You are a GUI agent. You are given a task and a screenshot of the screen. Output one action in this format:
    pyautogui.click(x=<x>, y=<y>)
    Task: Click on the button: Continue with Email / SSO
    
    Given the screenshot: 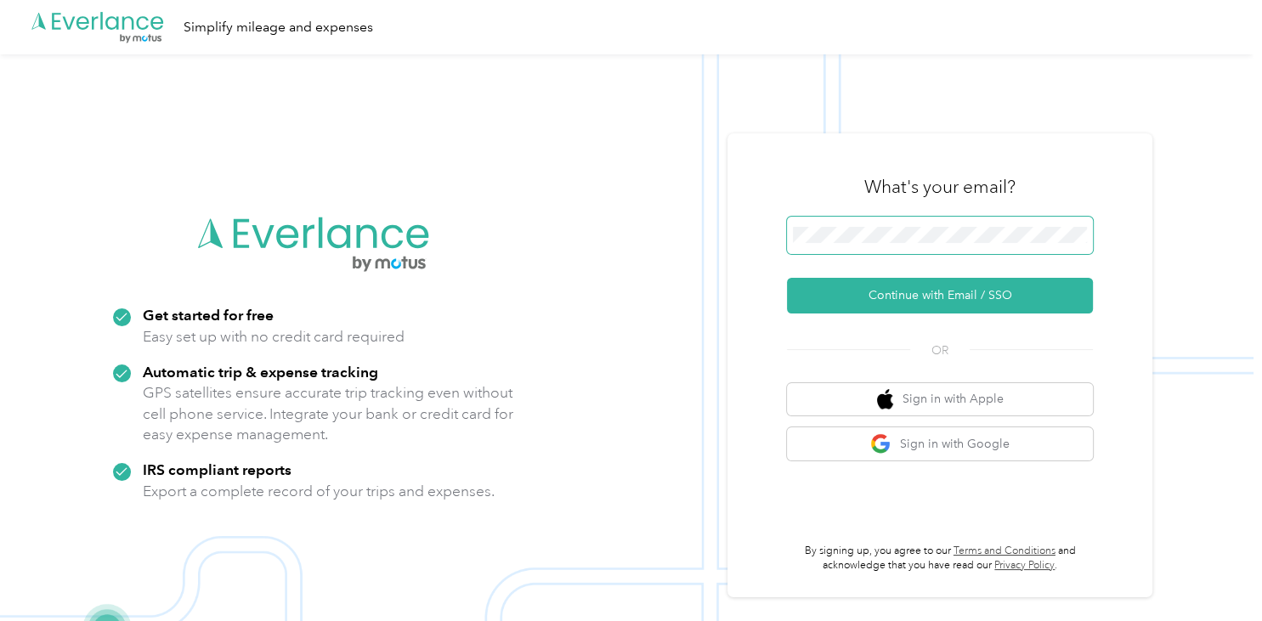 What is the action you would take?
    pyautogui.click(x=940, y=296)
    